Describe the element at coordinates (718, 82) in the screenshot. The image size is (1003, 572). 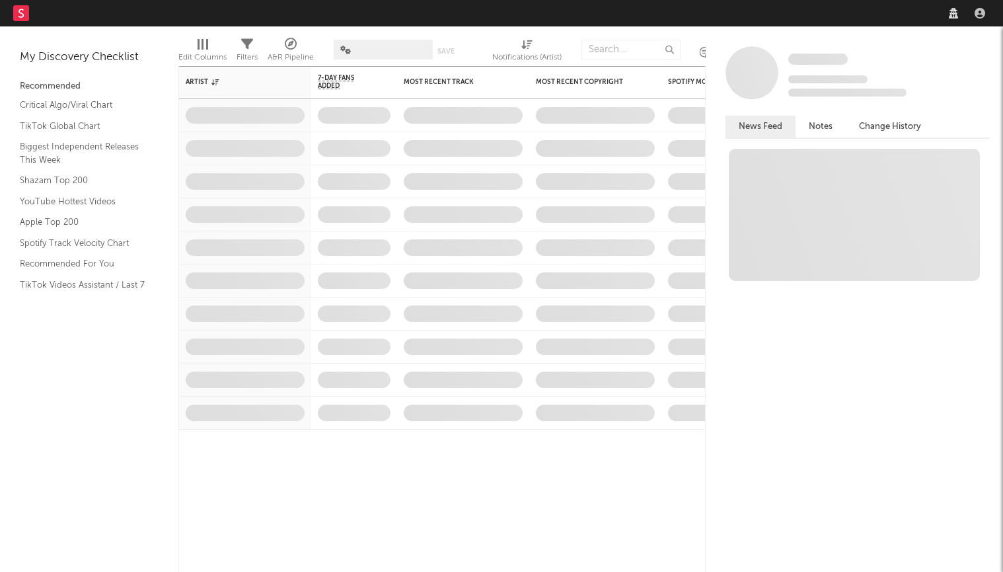
I see `div: Spotify Monthly Listeners` at that location.